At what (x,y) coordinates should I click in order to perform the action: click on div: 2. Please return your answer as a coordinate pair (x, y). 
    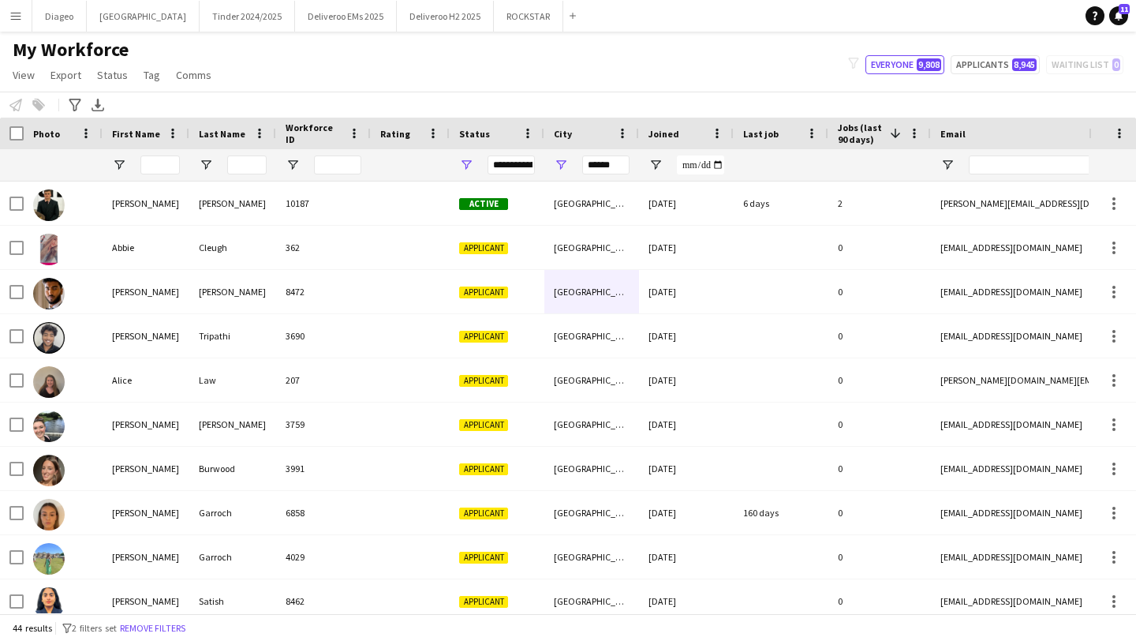
    Looking at the image, I should click on (880, 203).